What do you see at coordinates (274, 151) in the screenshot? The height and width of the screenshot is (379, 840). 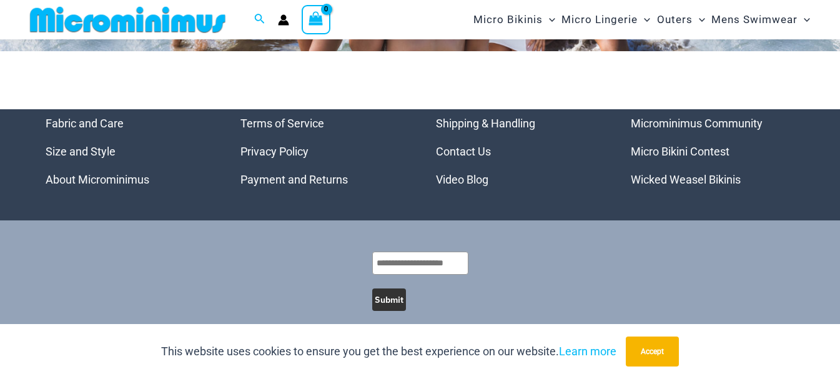 I see `a: Privacy Policy` at bounding box center [274, 151].